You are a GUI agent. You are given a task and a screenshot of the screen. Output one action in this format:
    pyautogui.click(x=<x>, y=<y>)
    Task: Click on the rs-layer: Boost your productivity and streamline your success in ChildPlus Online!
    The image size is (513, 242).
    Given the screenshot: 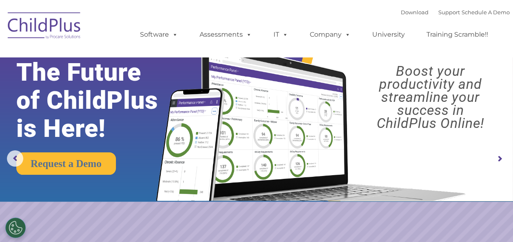 What is the action you would take?
    pyautogui.click(x=430, y=97)
    